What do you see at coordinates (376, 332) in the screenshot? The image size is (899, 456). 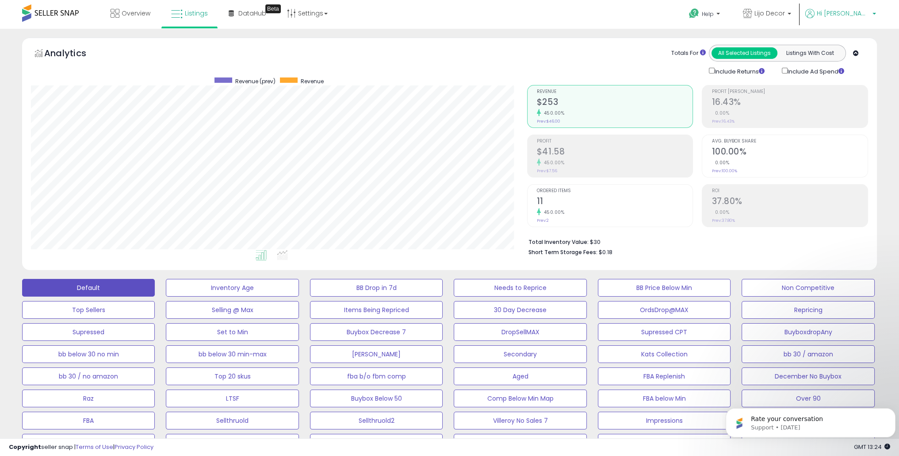 I see `button: Buybox Decrease 7` at bounding box center [376, 332].